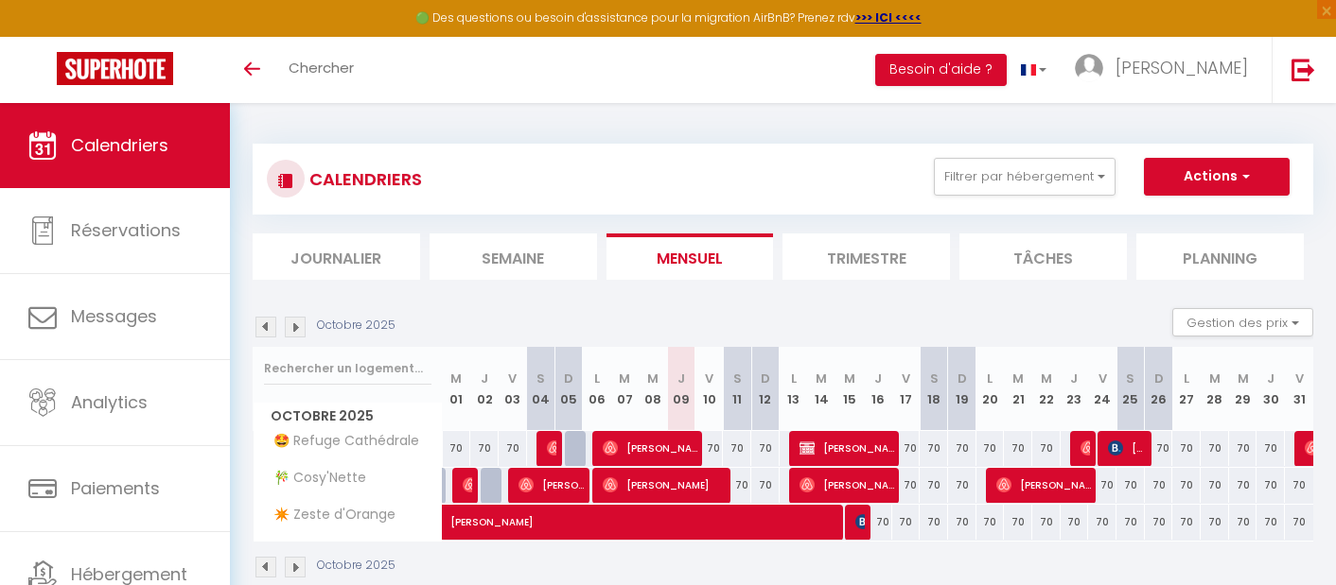 This screenshot has width=1336, height=585. What do you see at coordinates (1302, 69) in the screenshot?
I see `img: logout` at bounding box center [1302, 69].